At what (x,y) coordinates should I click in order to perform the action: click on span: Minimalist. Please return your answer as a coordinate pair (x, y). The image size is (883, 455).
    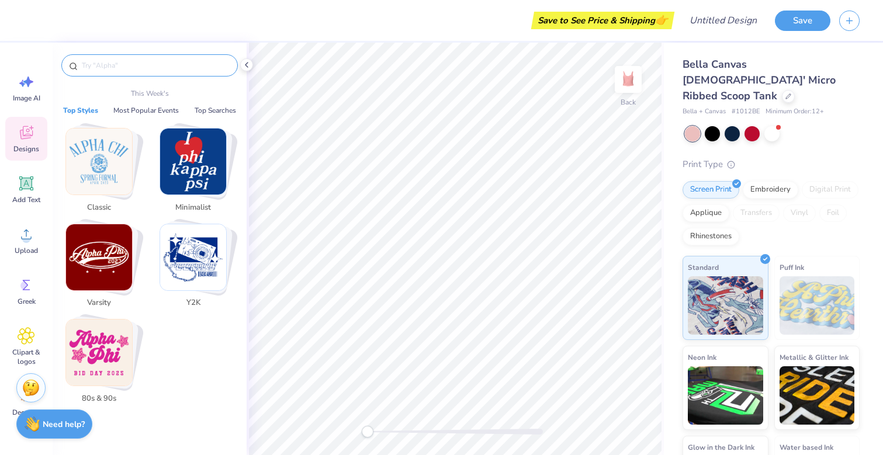
    Looking at the image, I should click on (193, 208).